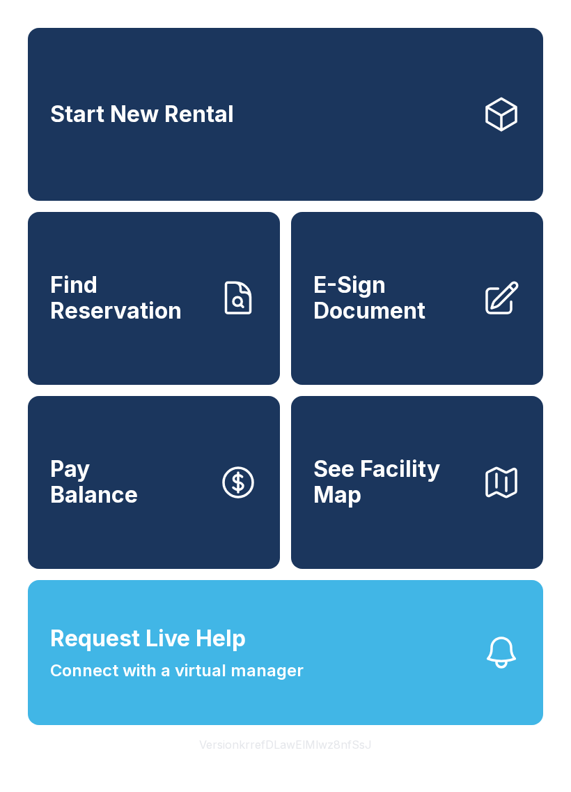 Image resolution: width=571 pixels, height=792 pixels. What do you see at coordinates (94, 481) in the screenshot?
I see `span: Pay Balance` at bounding box center [94, 481].